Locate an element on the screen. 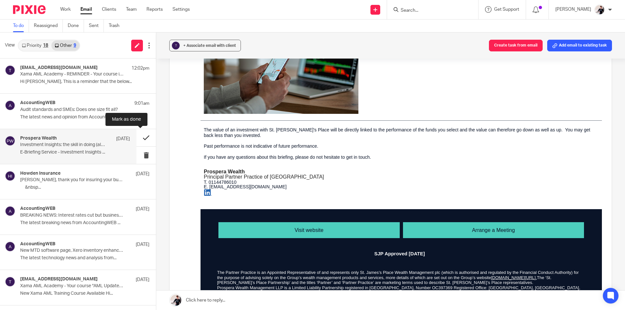 The width and height of the screenshot is (625, 310). p: Investment Insights: the skill in doing (almost) nothing is located at coordinates (64, 145).